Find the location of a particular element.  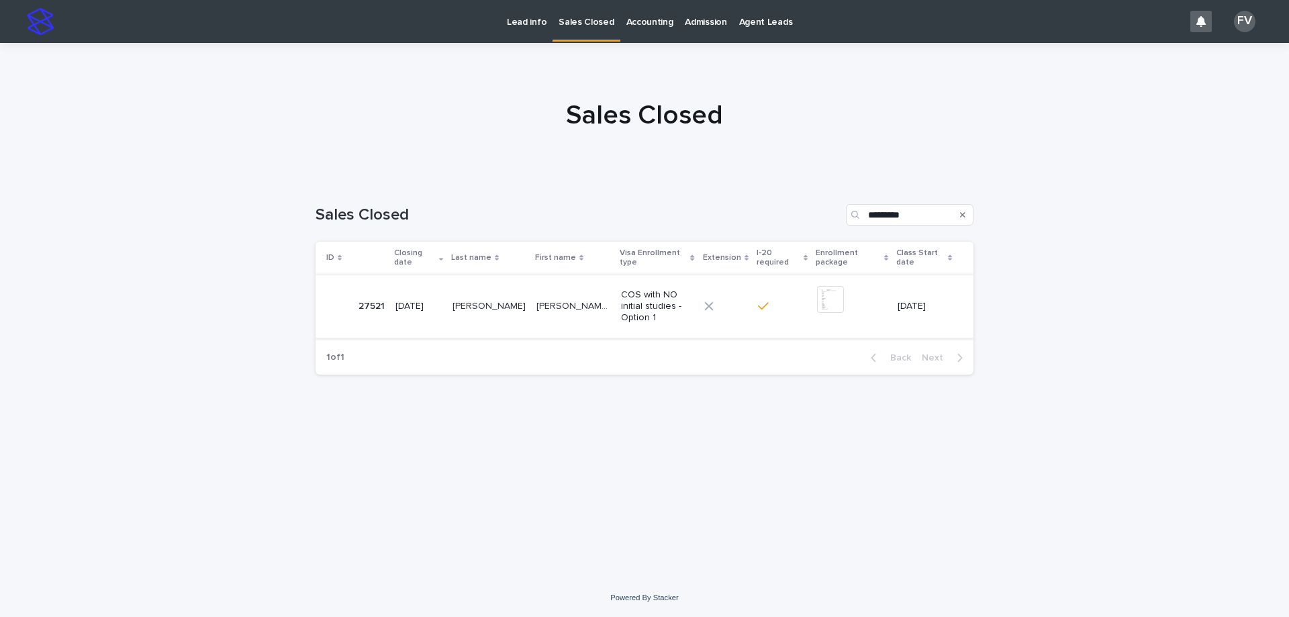

p: Closing date is located at coordinates (415, 258).